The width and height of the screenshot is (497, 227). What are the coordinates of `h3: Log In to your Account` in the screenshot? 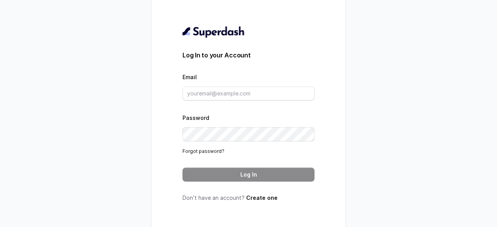 It's located at (248, 55).